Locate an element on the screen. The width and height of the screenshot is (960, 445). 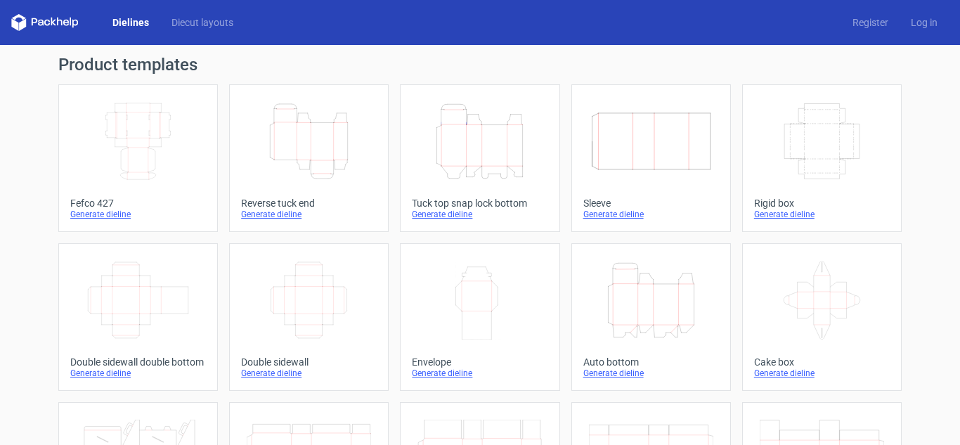
a: Double sidewall double bottomGenerate dieline is located at coordinates (138, 317).